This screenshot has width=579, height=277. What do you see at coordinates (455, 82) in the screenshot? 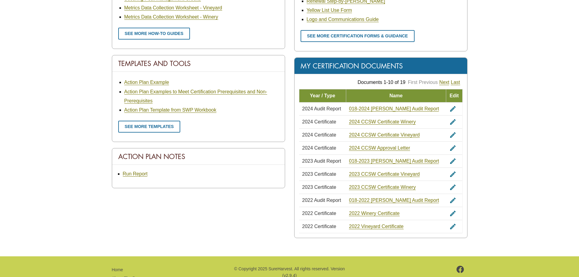
I see `a: Last` at bounding box center [455, 82].